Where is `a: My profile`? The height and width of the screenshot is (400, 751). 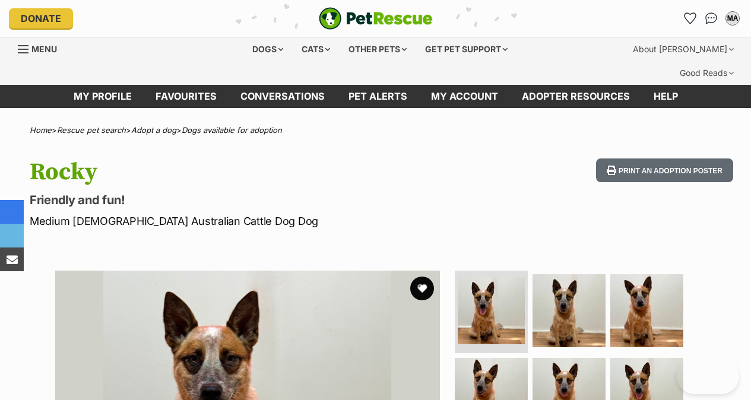
a: My profile is located at coordinates (103, 96).